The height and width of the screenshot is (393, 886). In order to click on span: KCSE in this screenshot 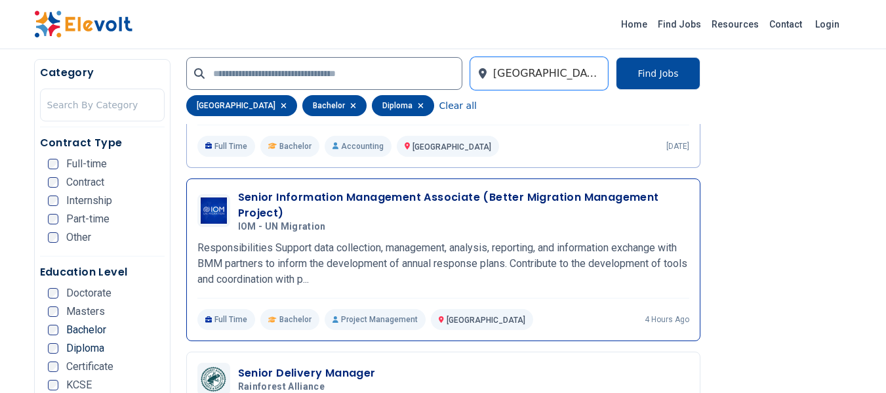, I will do `click(79, 385)`.